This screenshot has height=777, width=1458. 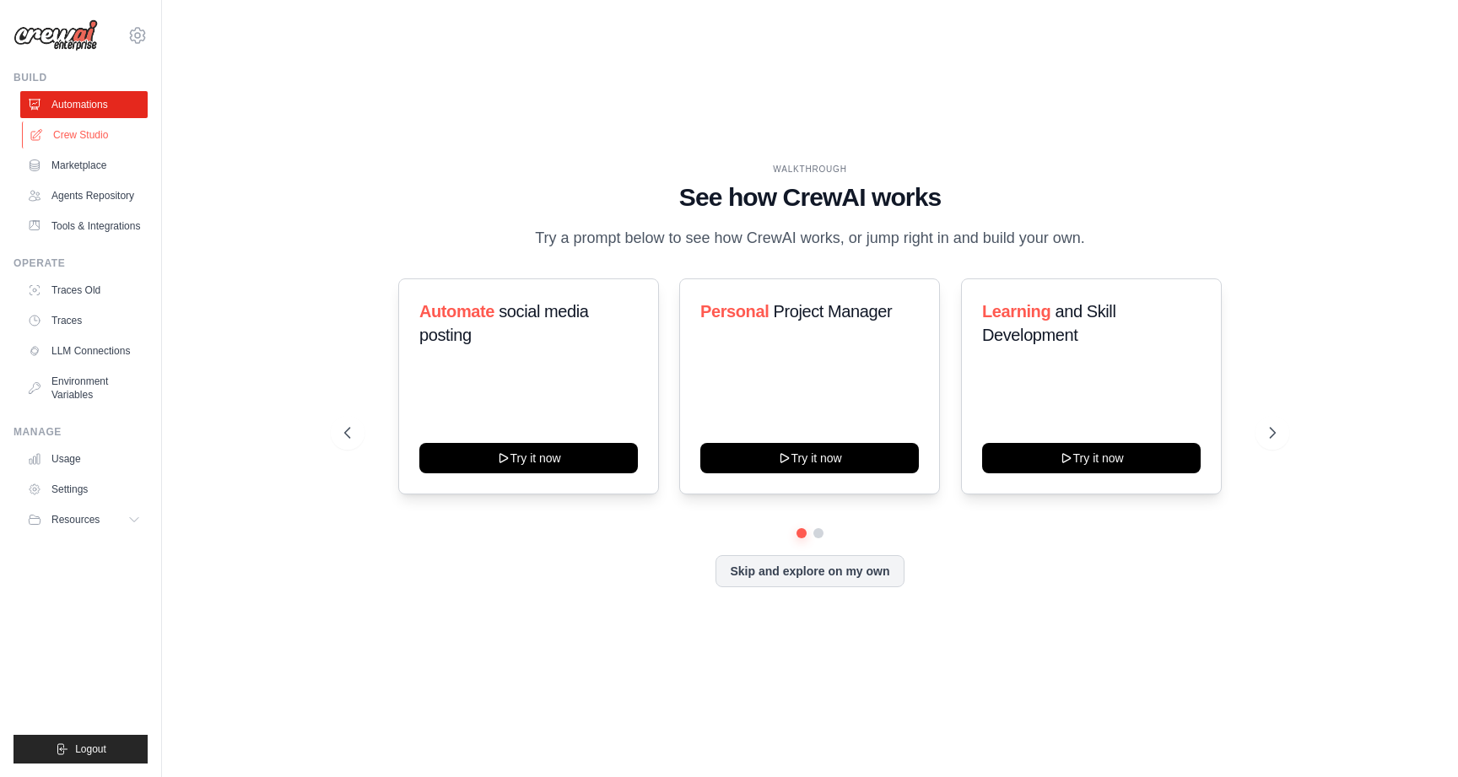 What do you see at coordinates (84, 351) in the screenshot?
I see `a: LLM Connections` at bounding box center [84, 351].